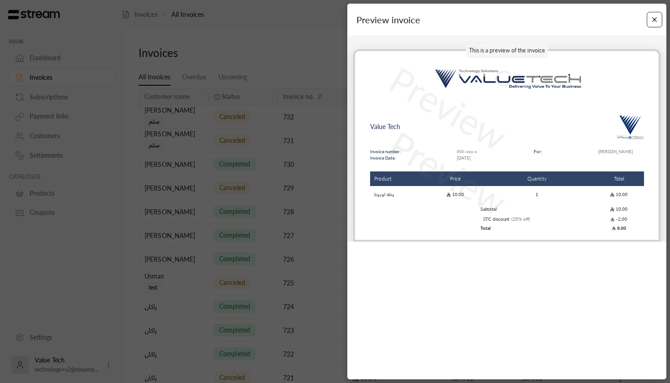 This screenshot has width=670, height=383. What do you see at coordinates (388, 20) in the screenshot?
I see `span: Preview invoice` at bounding box center [388, 20].